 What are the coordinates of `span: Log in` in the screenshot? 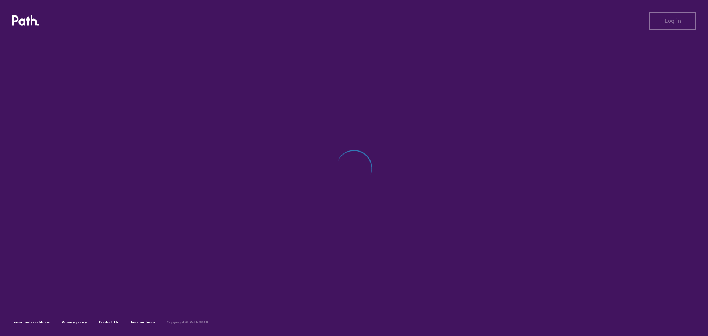 It's located at (673, 21).